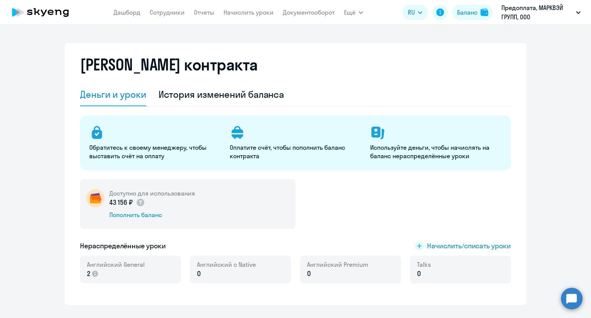 This screenshot has height=318, width=591. What do you see at coordinates (113, 94) in the screenshot?
I see `div: Деньги и уроки` at bounding box center [113, 94].